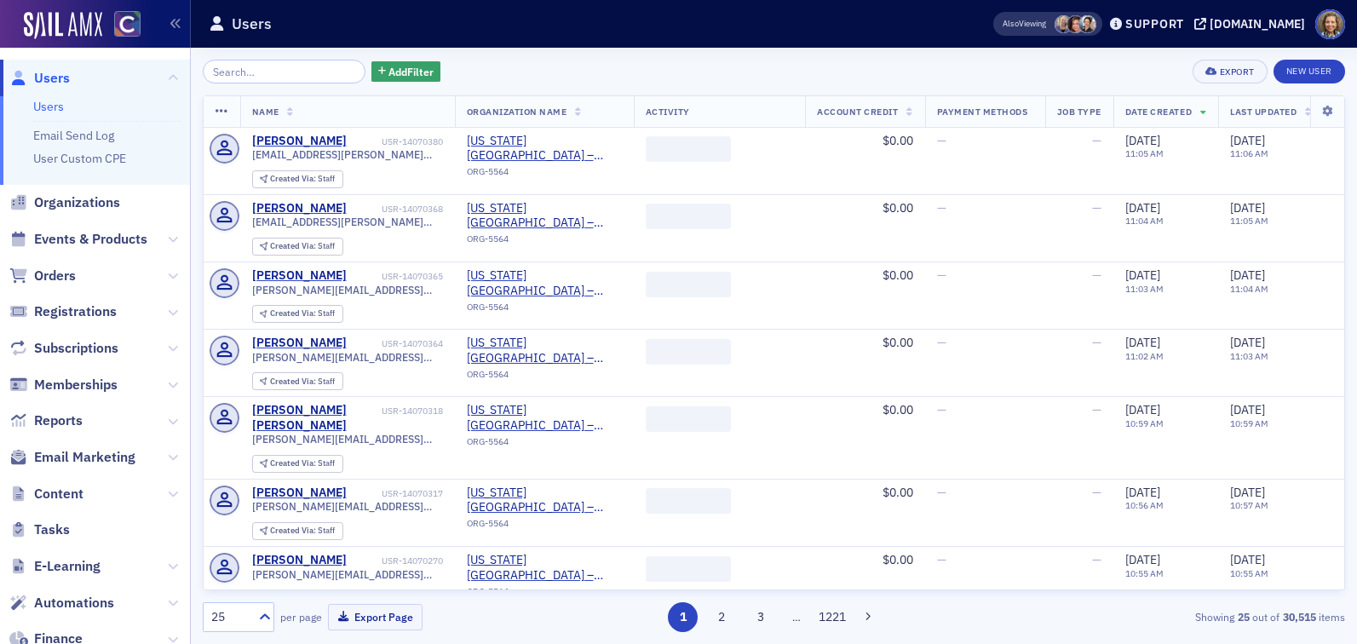  Describe the element at coordinates (72, 457) in the screenshot. I see `a: Email Marketing` at that location.